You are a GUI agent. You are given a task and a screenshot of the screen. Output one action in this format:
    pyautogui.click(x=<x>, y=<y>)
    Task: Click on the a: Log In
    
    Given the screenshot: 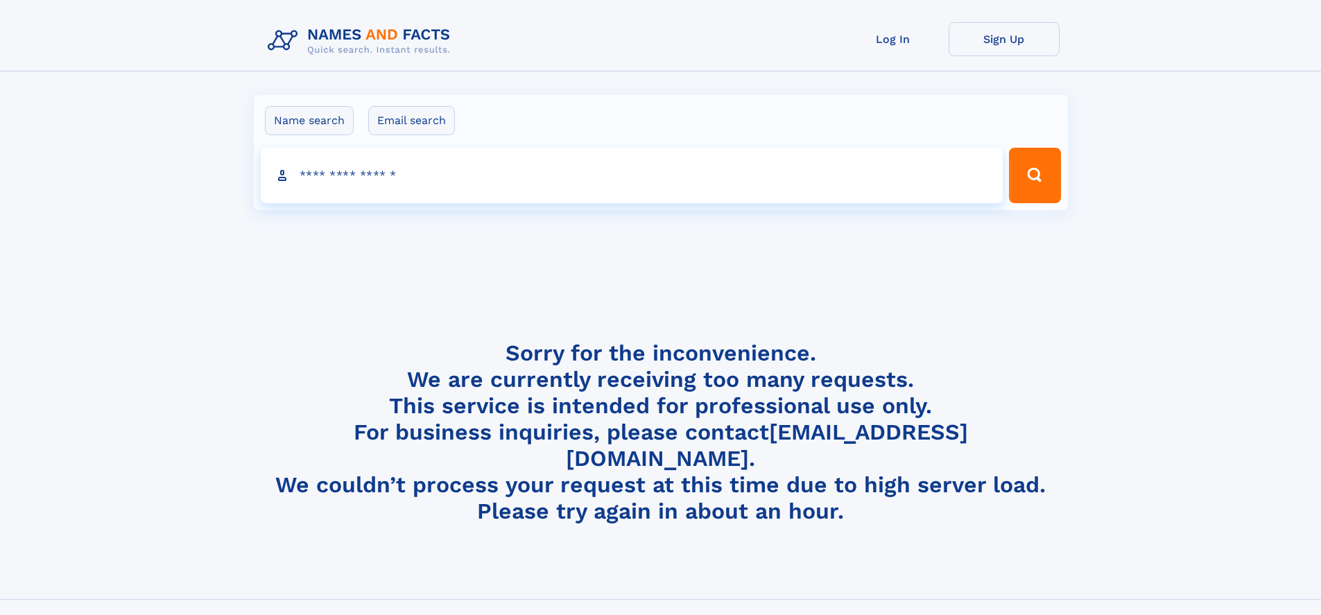 What is the action you would take?
    pyautogui.click(x=893, y=39)
    